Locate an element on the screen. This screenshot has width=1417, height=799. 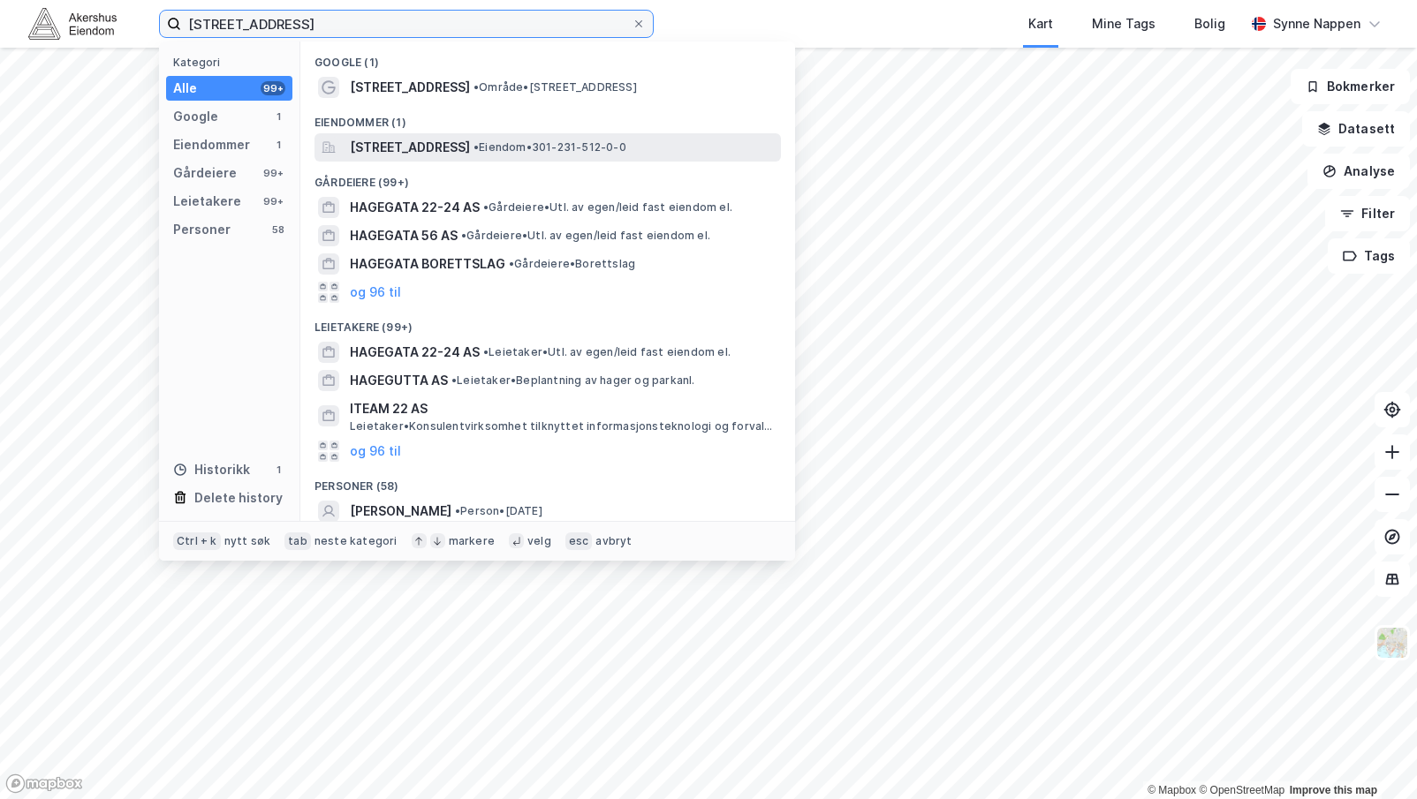
span: Leietaker • Utl. av egen/leid fast eiendom el. is located at coordinates (607, 352).